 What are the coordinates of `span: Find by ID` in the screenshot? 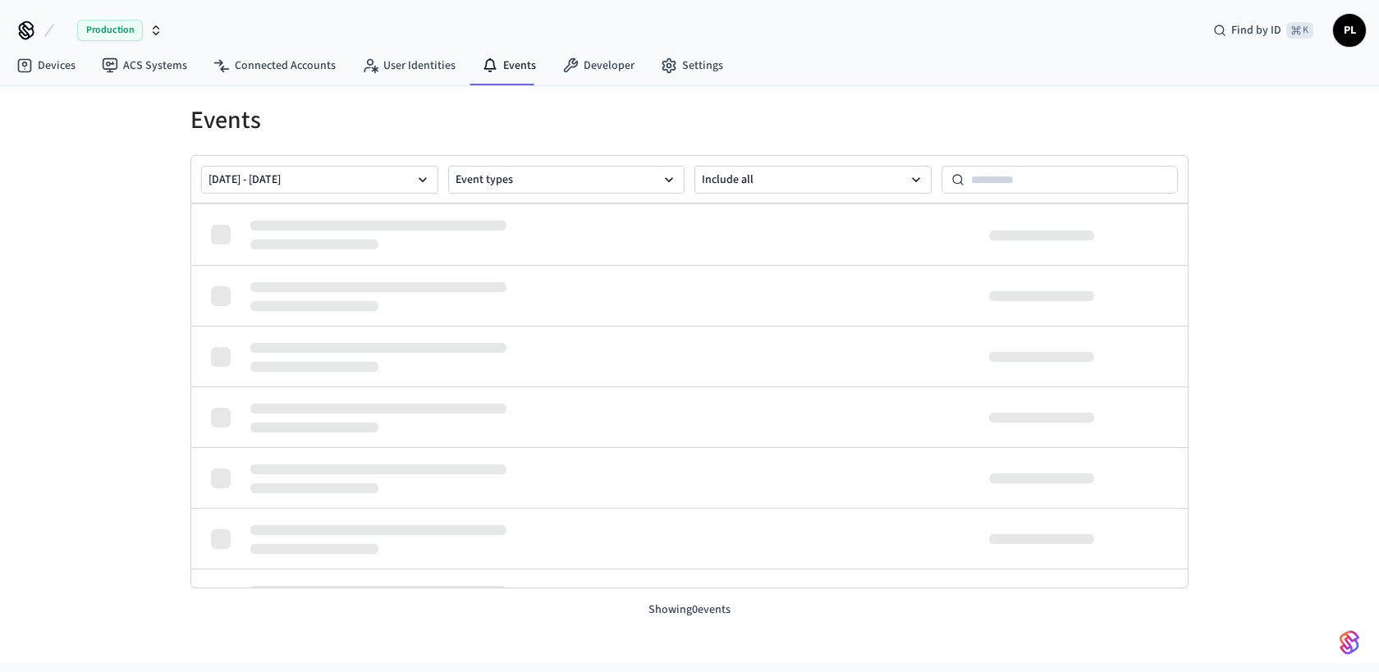 It's located at (1256, 30).